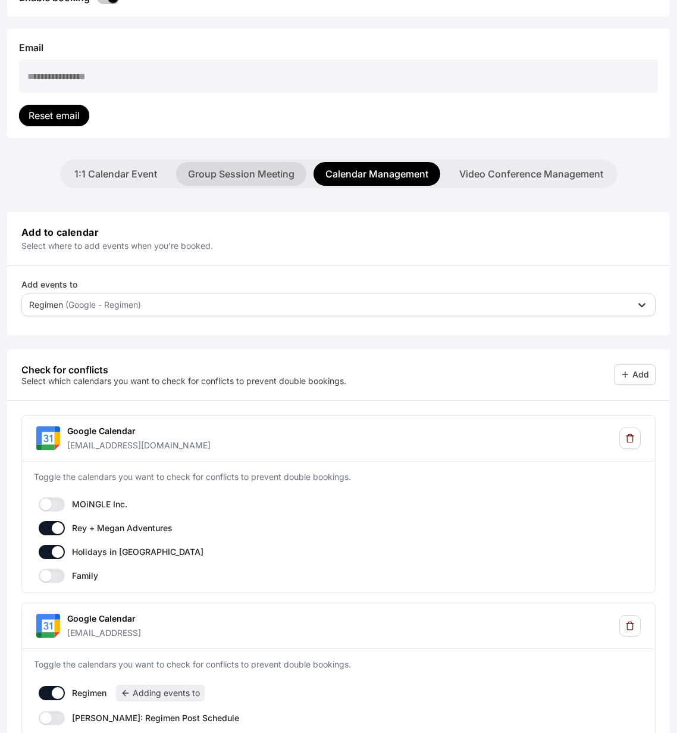 The width and height of the screenshot is (677, 733). What do you see at coordinates (184, 381) in the screenshot?
I see `p: Select which calendars you want to check for conflicts to prevent double bookings.` at bounding box center [184, 381].